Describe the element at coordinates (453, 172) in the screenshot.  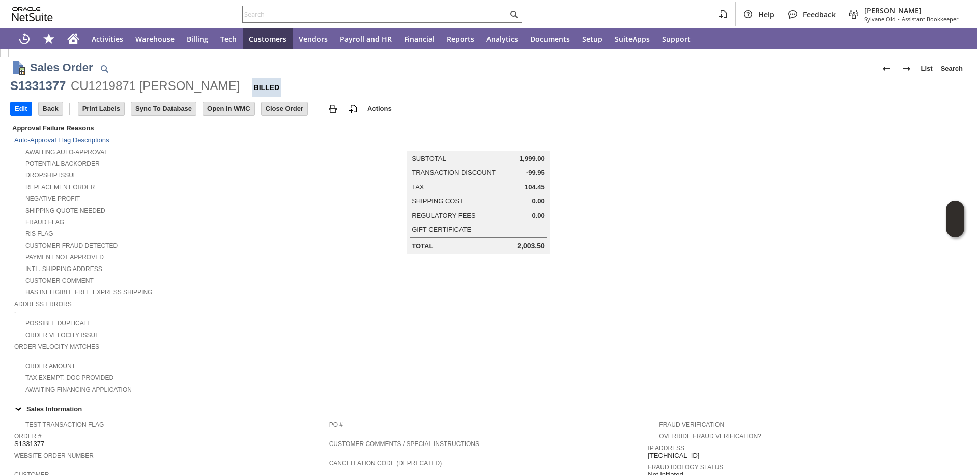
I see `a: Transaction Discount` at that location.